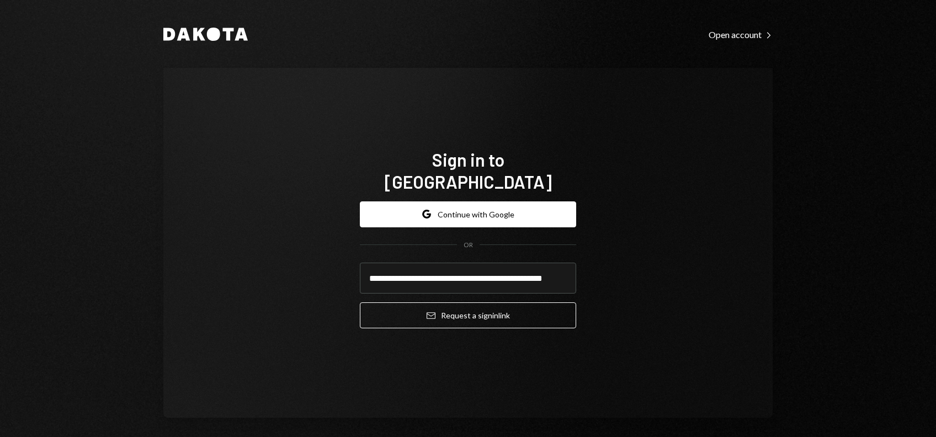  What do you see at coordinates (740, 35) in the screenshot?
I see `div: Open account` at bounding box center [740, 35].